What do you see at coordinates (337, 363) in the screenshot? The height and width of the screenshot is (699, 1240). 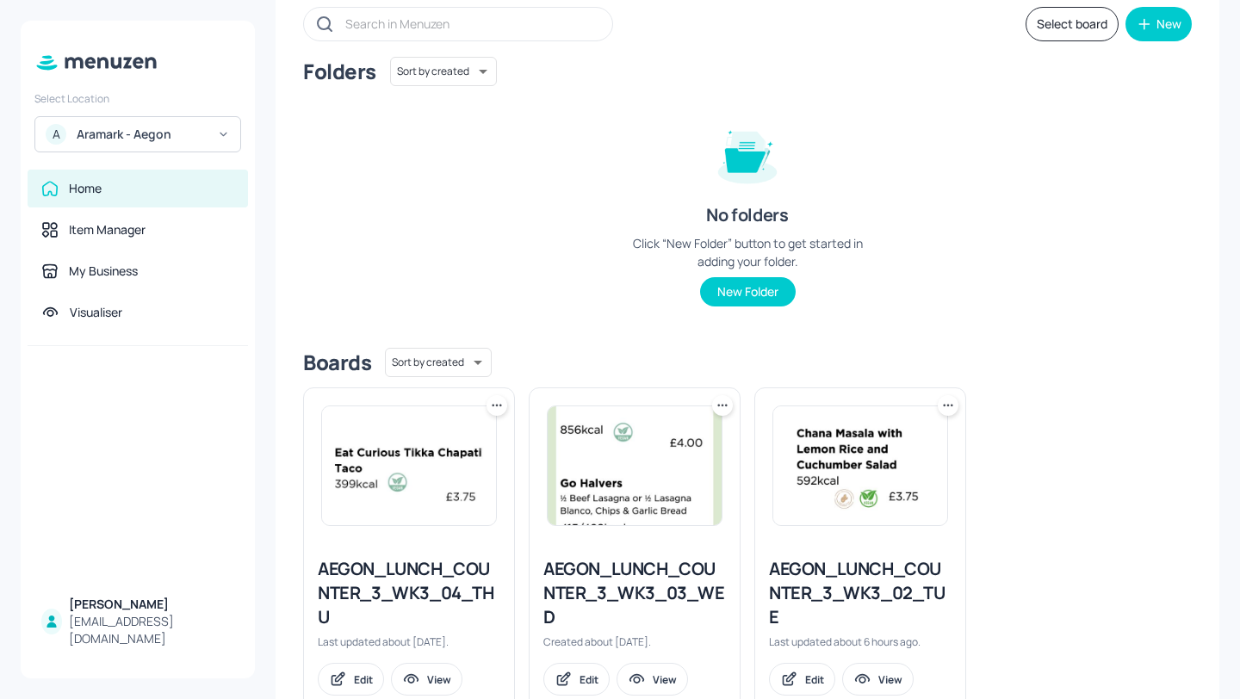 I see `div: Boards` at bounding box center [337, 363].